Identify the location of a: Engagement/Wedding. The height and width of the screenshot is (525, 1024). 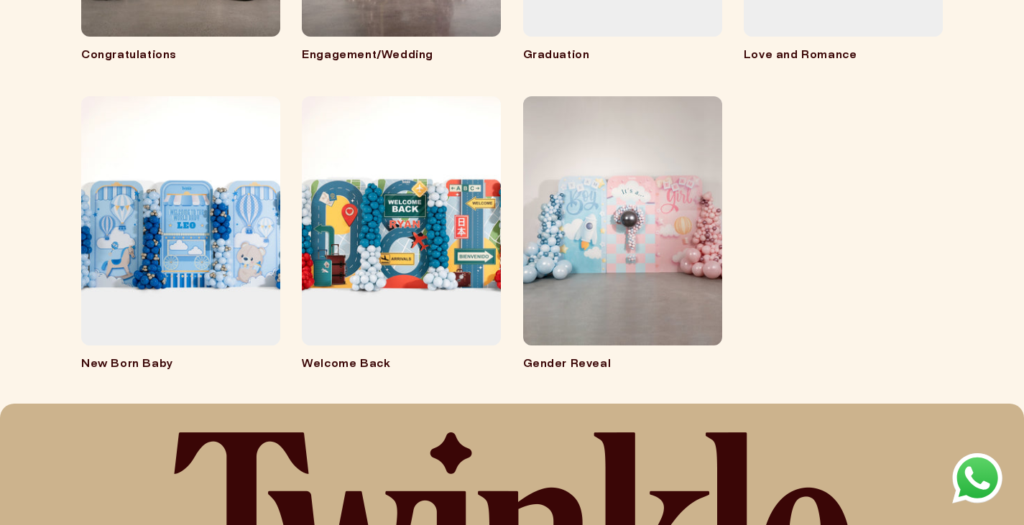
(401, 56).